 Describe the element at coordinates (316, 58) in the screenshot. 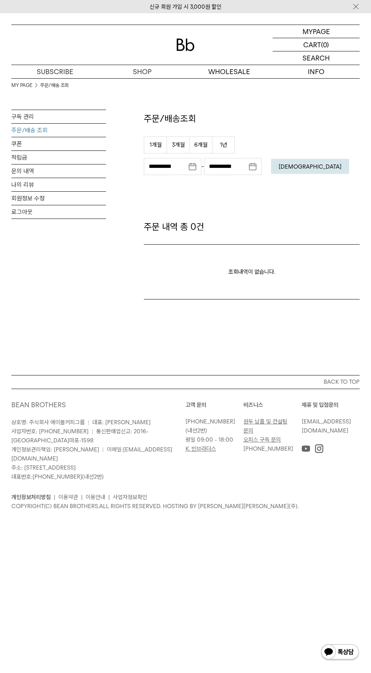

I see `p: SEARCH` at that location.